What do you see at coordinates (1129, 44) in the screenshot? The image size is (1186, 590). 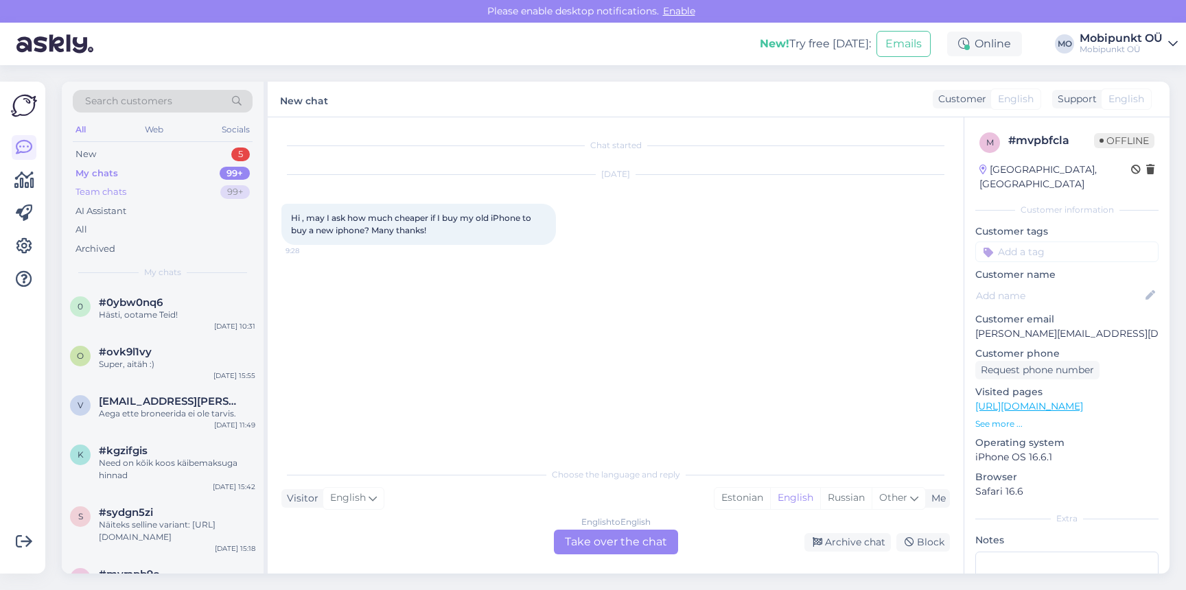 I see `a: Mobipunkt OÜMobipunkt OÜ` at bounding box center [1129, 44].